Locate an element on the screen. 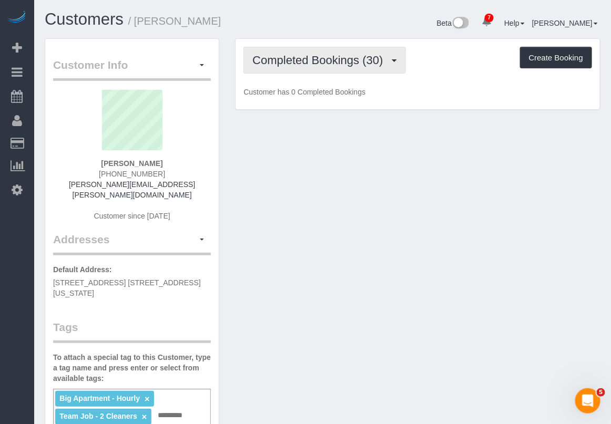  p: Customer has 0 Completed Bookings is located at coordinates (418, 92).